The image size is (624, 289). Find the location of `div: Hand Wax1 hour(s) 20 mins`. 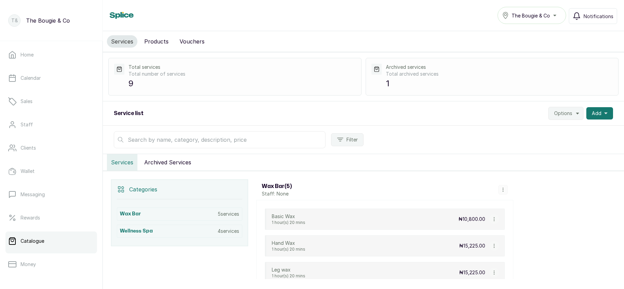

div: Hand Wax1 hour(s) 20 mins is located at coordinates (288, 246).